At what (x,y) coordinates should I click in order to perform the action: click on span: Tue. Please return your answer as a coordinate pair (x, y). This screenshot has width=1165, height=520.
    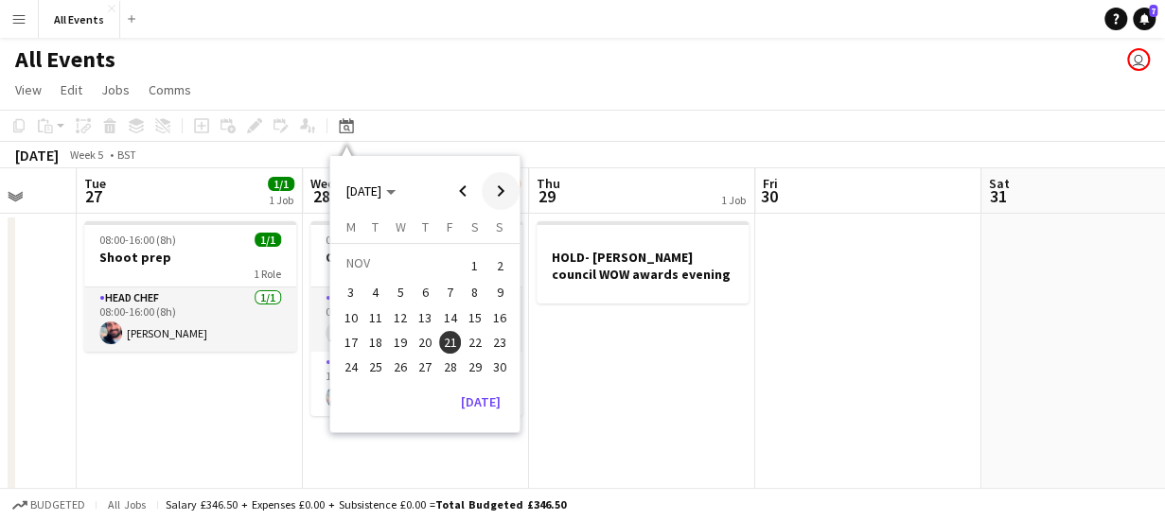
    Looking at the image, I should click on (95, 184).